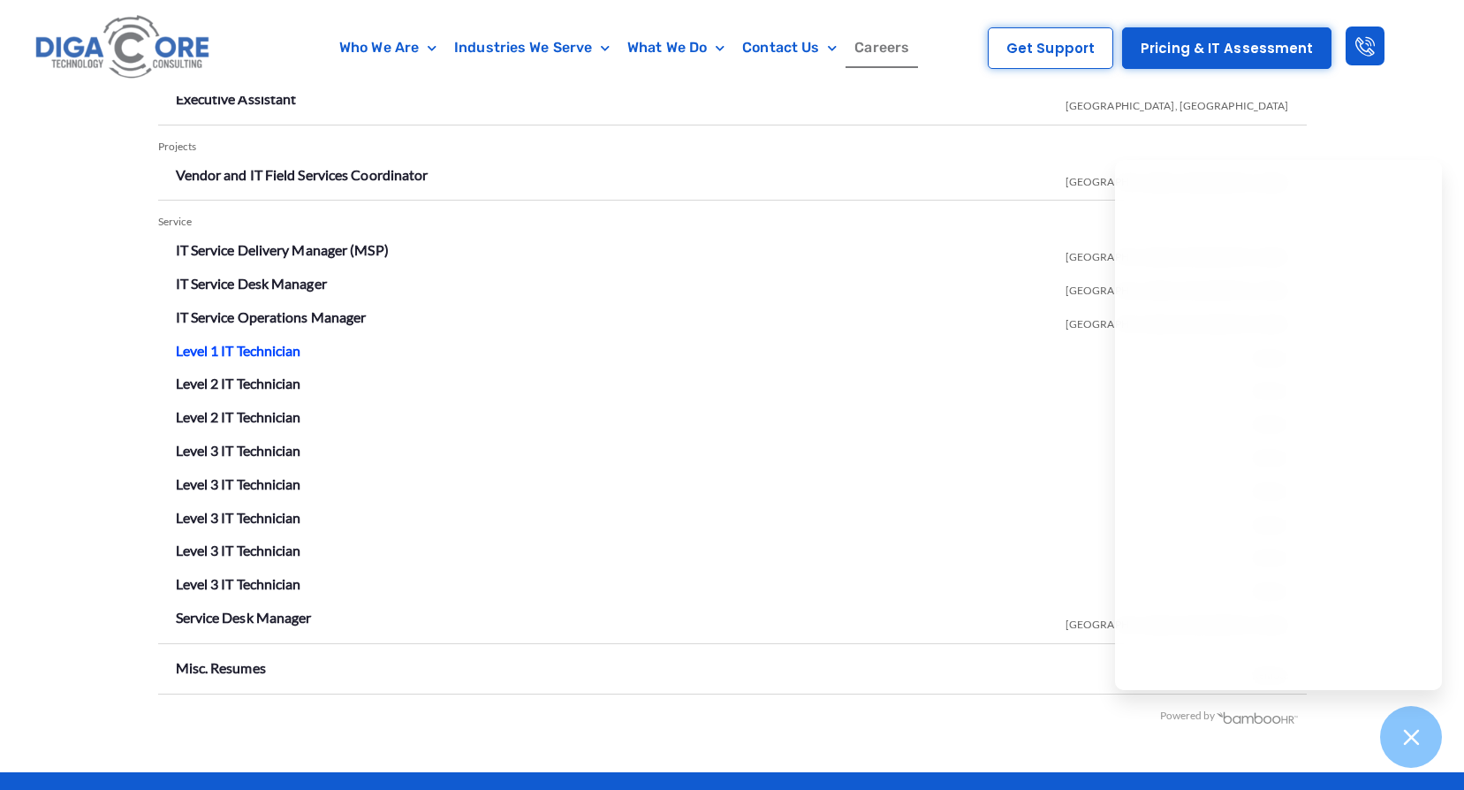 This screenshot has width=1464, height=790. Describe the element at coordinates (221, 667) in the screenshot. I see `a: Misc. Resumes` at that location.